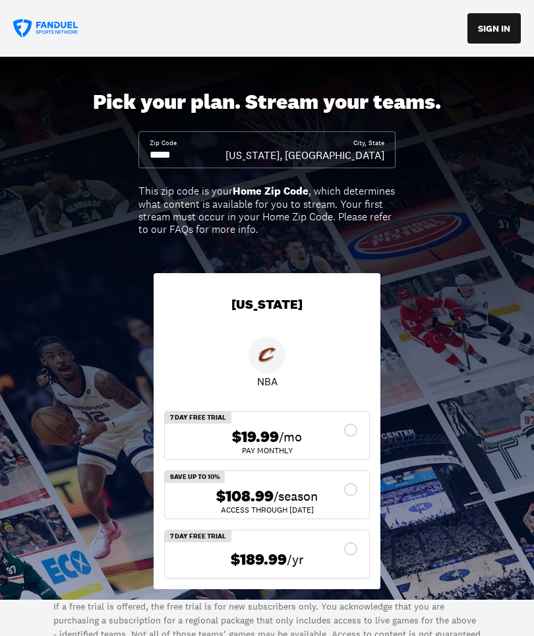  Describe the element at coordinates (259, 559) in the screenshot. I see `span: $189.99` at that location.